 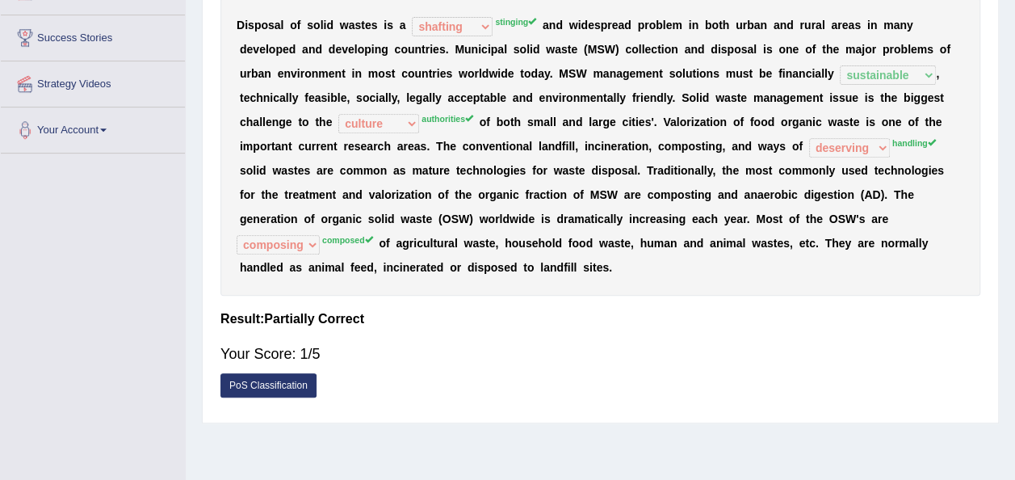 I want to click on b: S, so click(x=600, y=49).